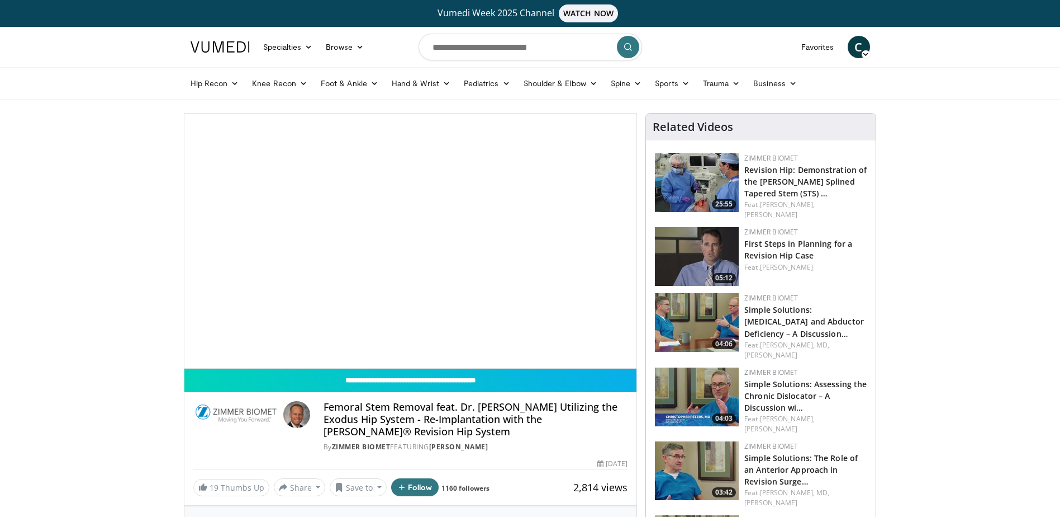 This screenshot has height=517, width=1060. What do you see at coordinates (421, 83) in the screenshot?
I see `a: Hand & Wrist` at bounding box center [421, 83].